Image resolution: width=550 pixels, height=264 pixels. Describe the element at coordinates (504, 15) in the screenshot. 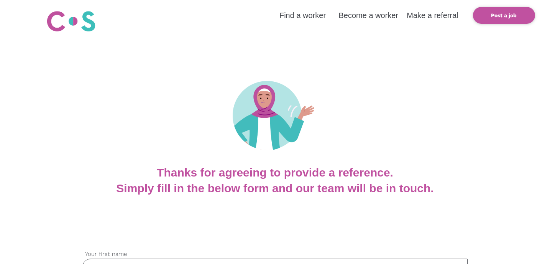

I see `b: Post a job` at that location.